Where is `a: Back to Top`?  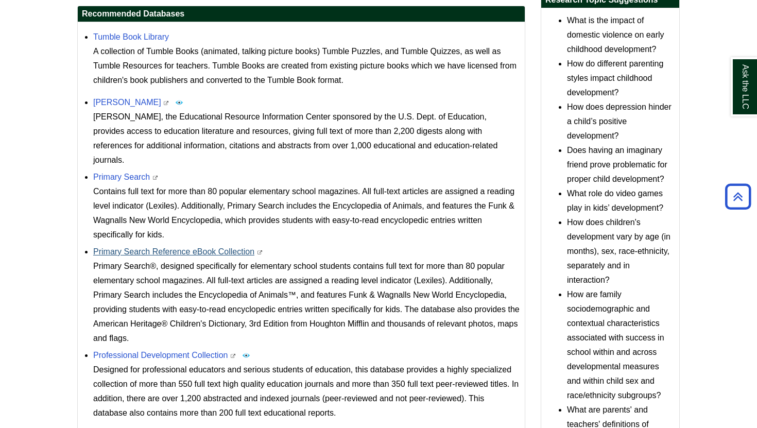 a: Back to Top is located at coordinates (738, 196).